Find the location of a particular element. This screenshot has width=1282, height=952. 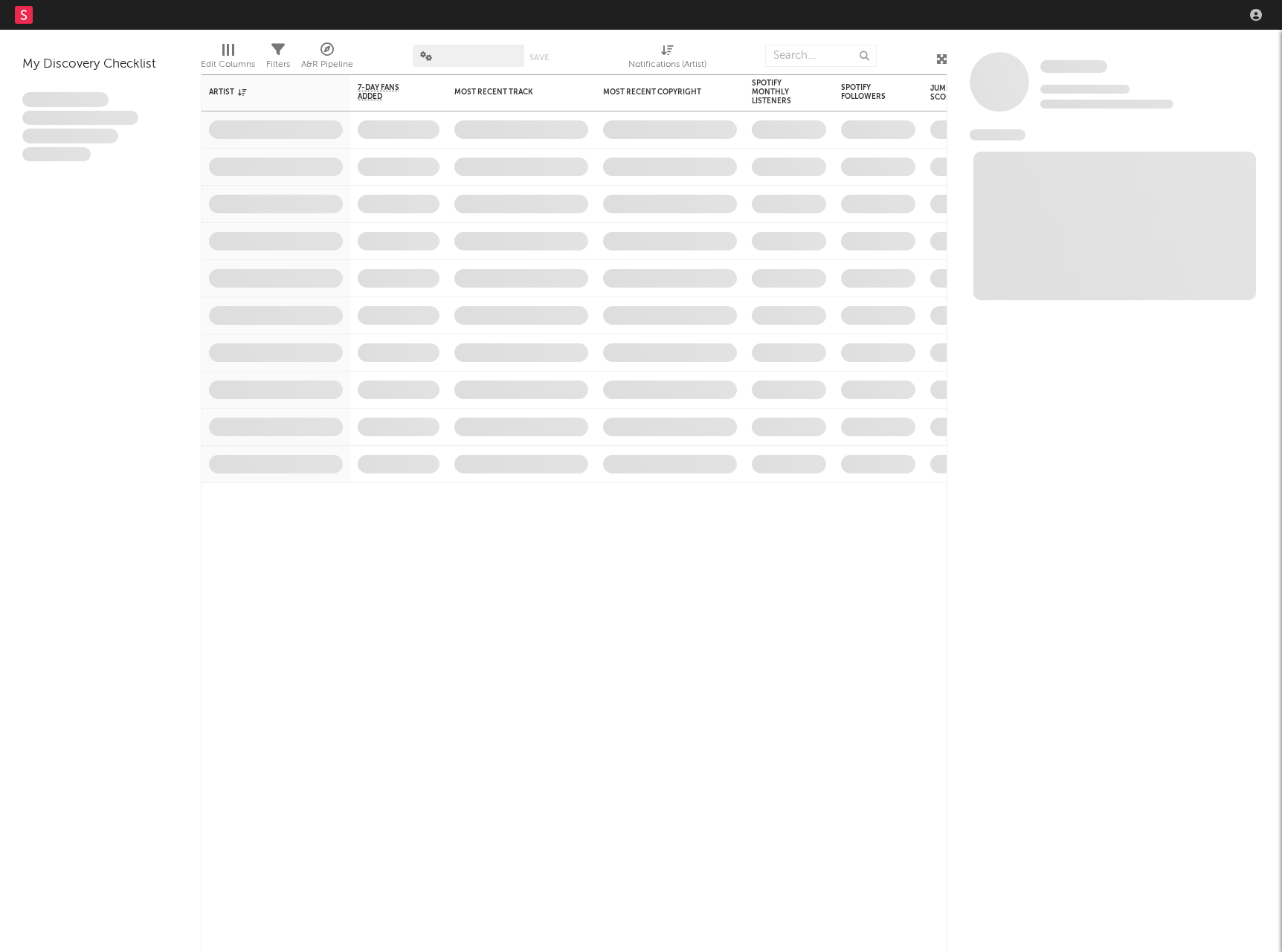

div: Most Recent Copyright is located at coordinates (659, 93).